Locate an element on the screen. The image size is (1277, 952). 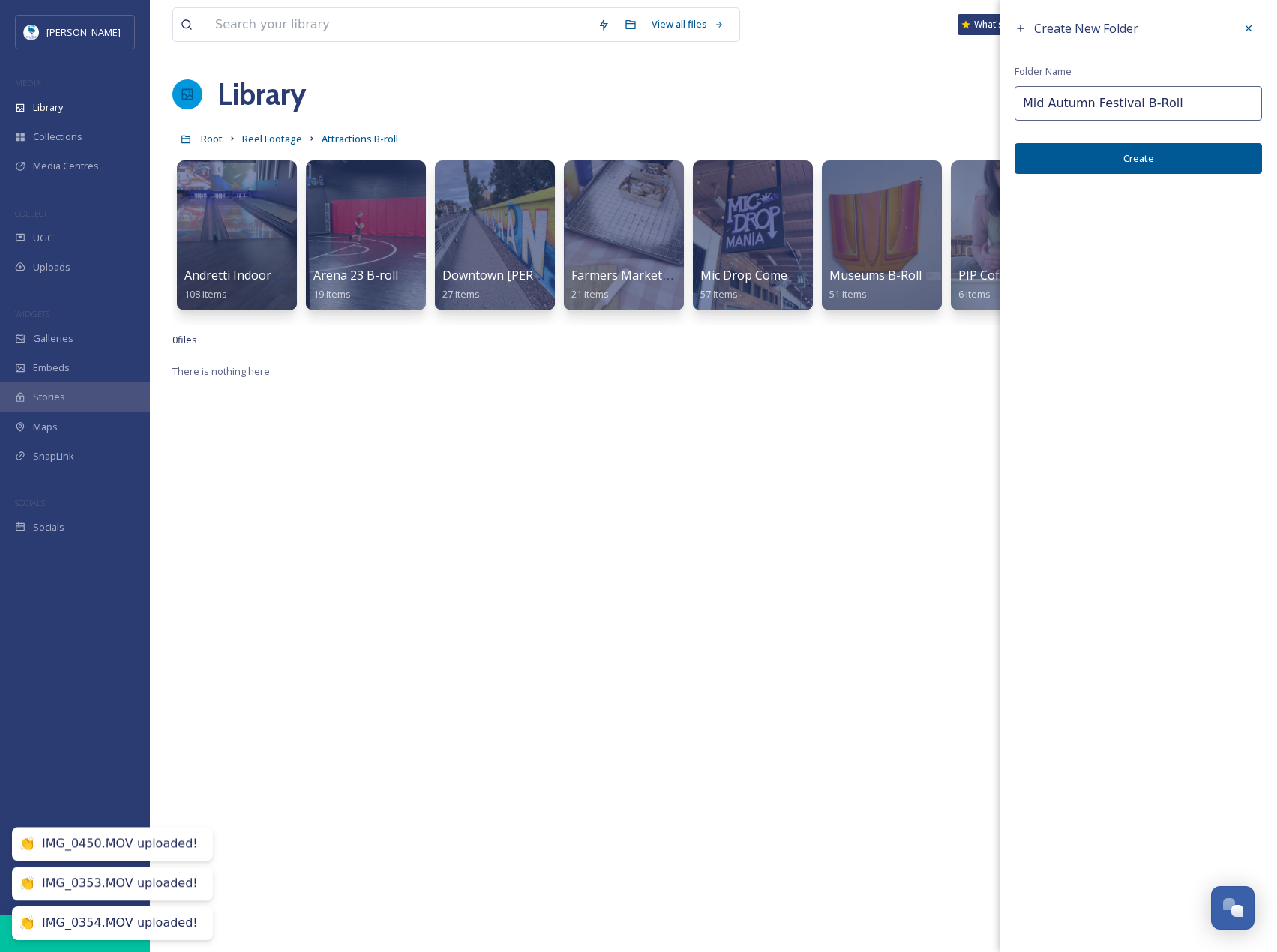
a: What's New is located at coordinates (995, 24).